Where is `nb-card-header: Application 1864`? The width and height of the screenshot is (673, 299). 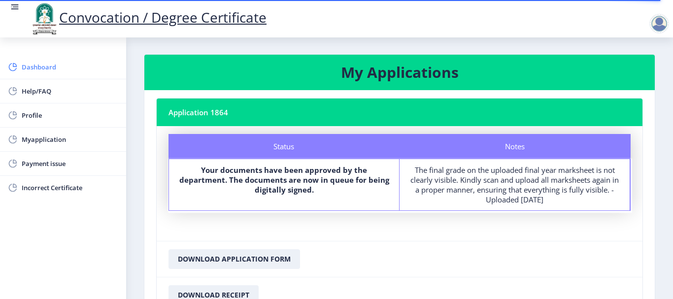 nb-card-header: Application 1864 is located at coordinates (399, 112).